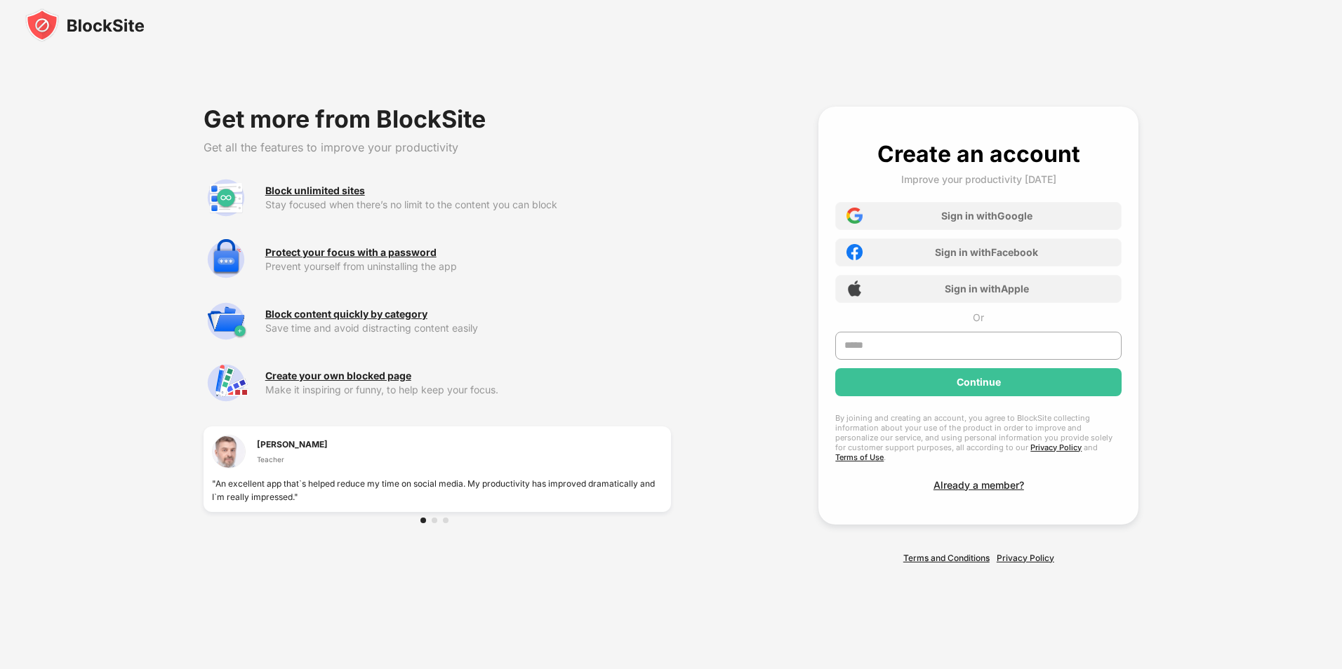  I want to click on img: premium-unlimited-blocklist.svg, so click(226, 198).